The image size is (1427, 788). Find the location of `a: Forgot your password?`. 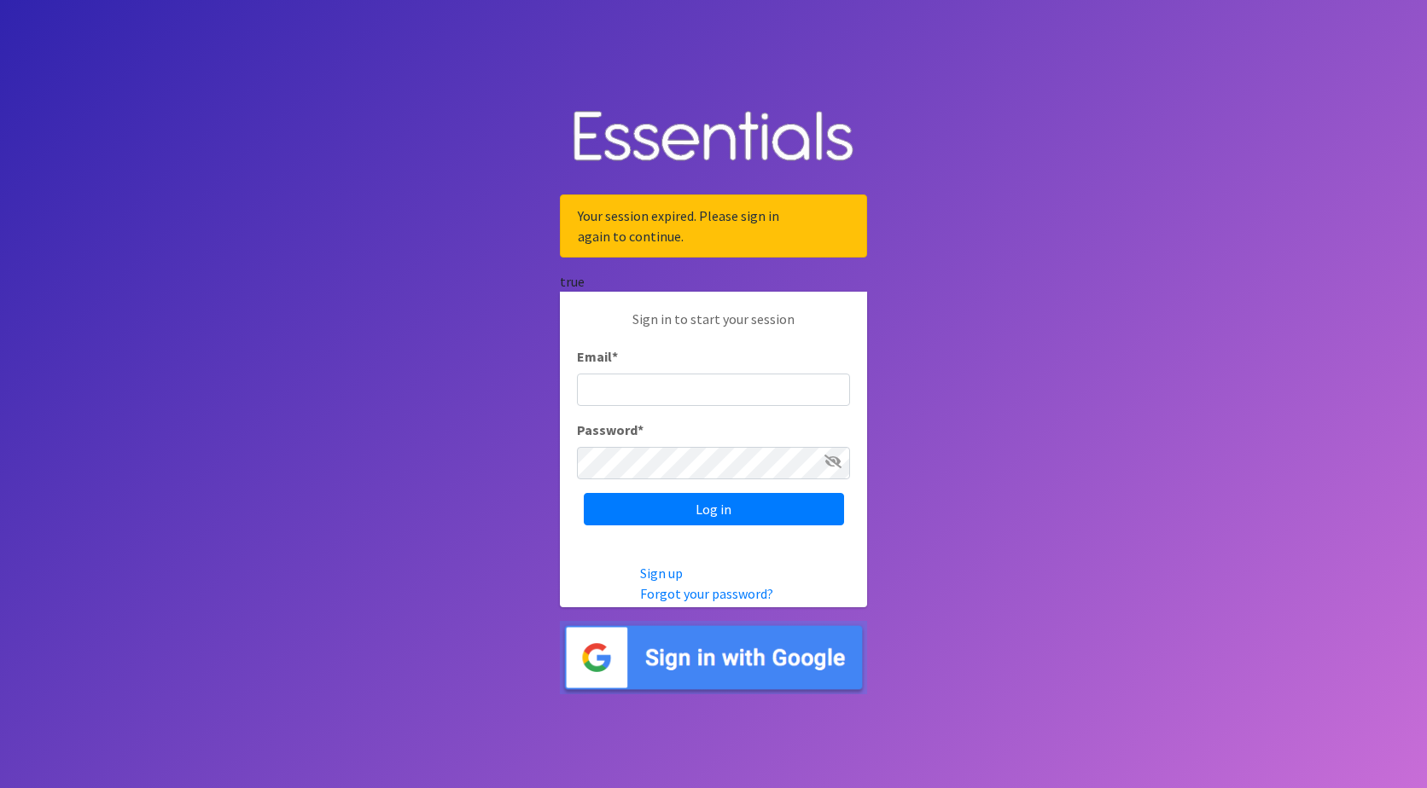

a: Forgot your password? is located at coordinates (707, 594).